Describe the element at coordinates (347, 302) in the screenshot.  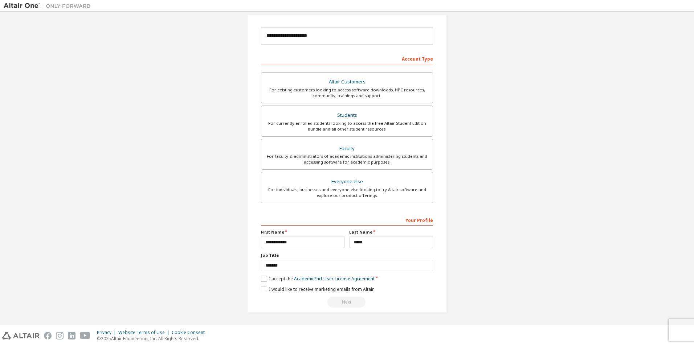
I see `div: Read and acccept EULA to continue` at that location.